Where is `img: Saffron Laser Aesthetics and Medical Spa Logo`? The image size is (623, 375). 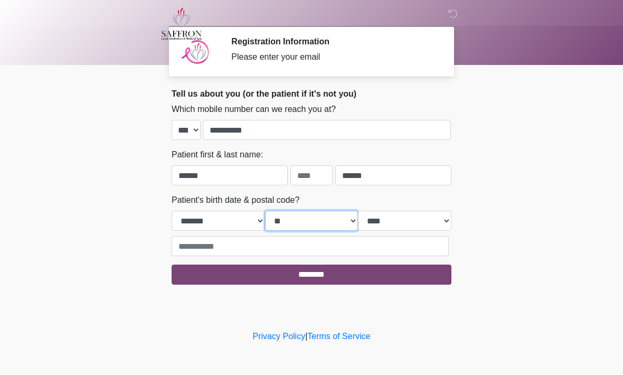 img: Saffron Laser Aesthetics and Medical Spa Logo is located at coordinates (182, 24).